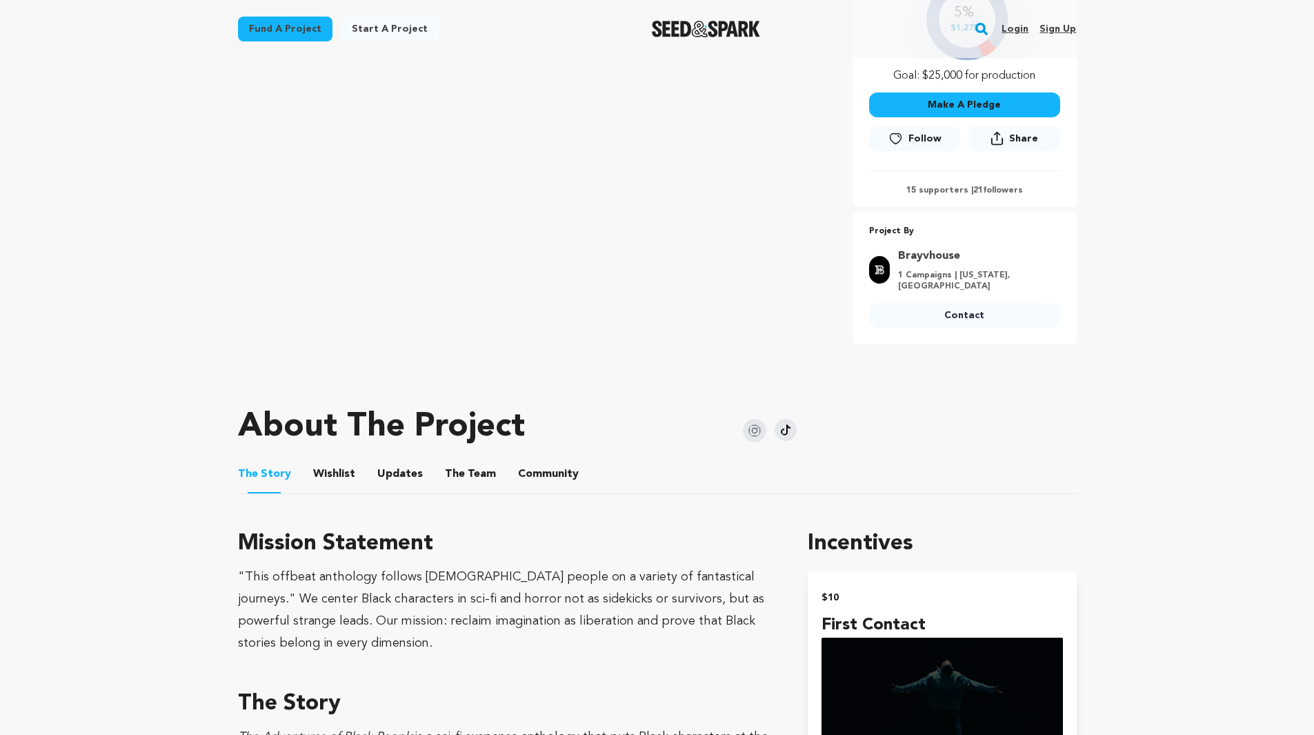 The width and height of the screenshot is (1314, 735). I want to click on a: Seed&Spark Homepage, so click(706, 29).